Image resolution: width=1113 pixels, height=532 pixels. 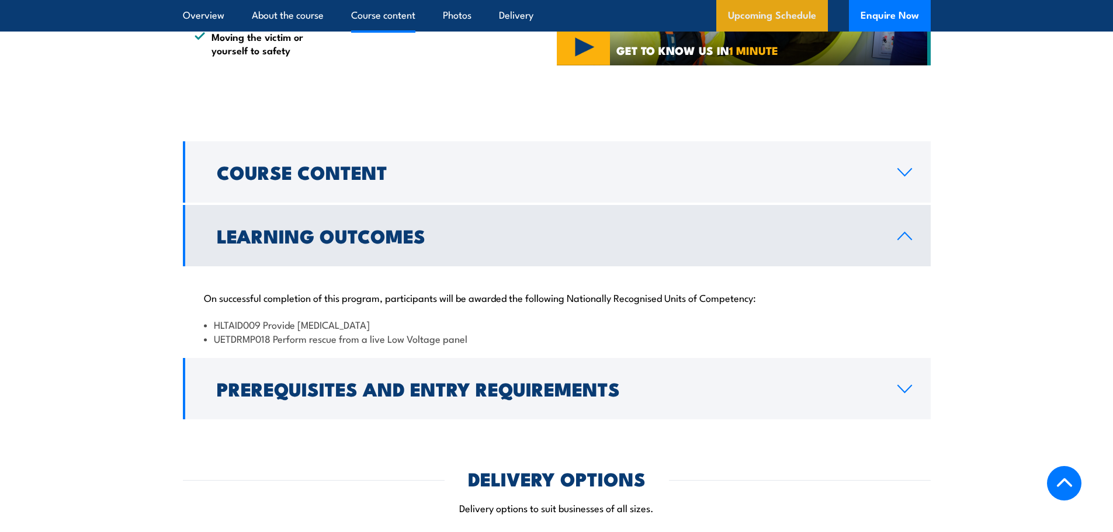 What do you see at coordinates (557, 388) in the screenshot?
I see `a: Prerequisites and Entry Requirements` at bounding box center [557, 388].